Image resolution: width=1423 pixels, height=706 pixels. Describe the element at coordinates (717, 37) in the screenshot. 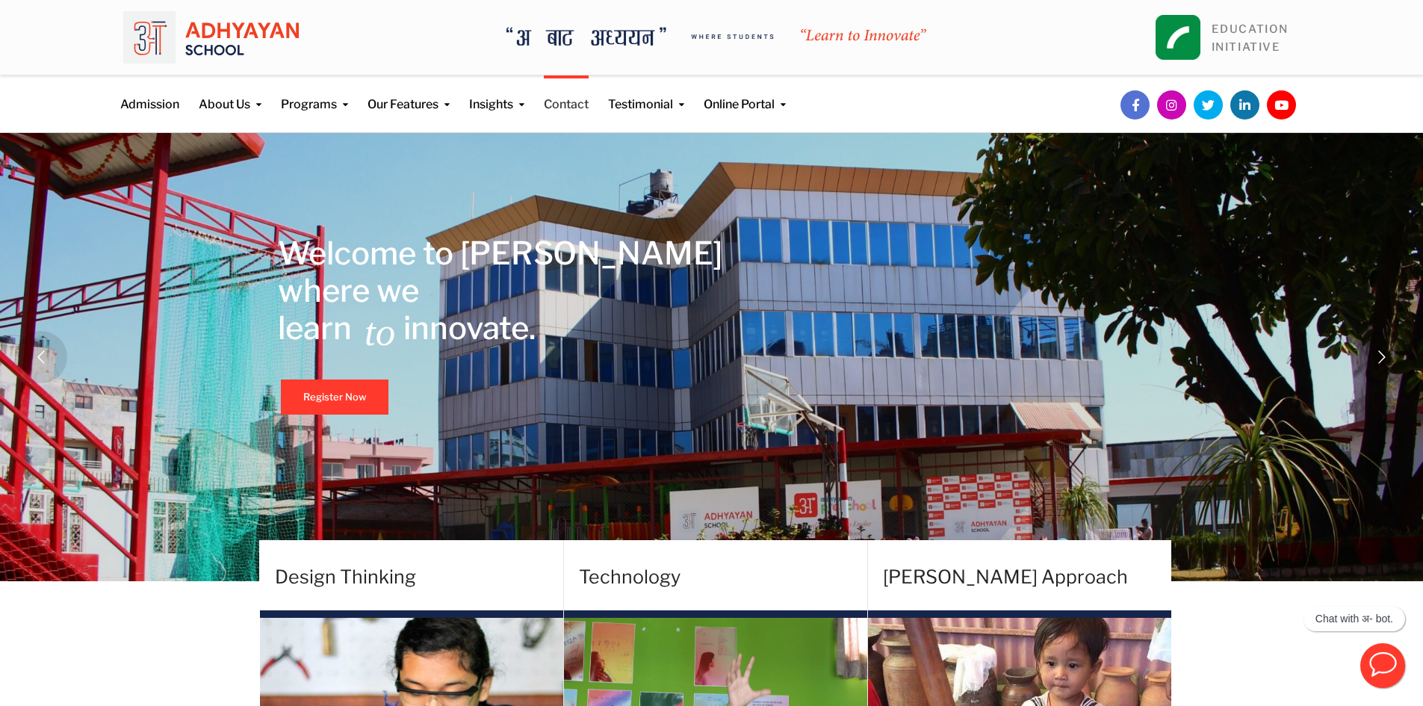

I see `img: A Bata Adhyayan where students learn to Innovate` at that location.